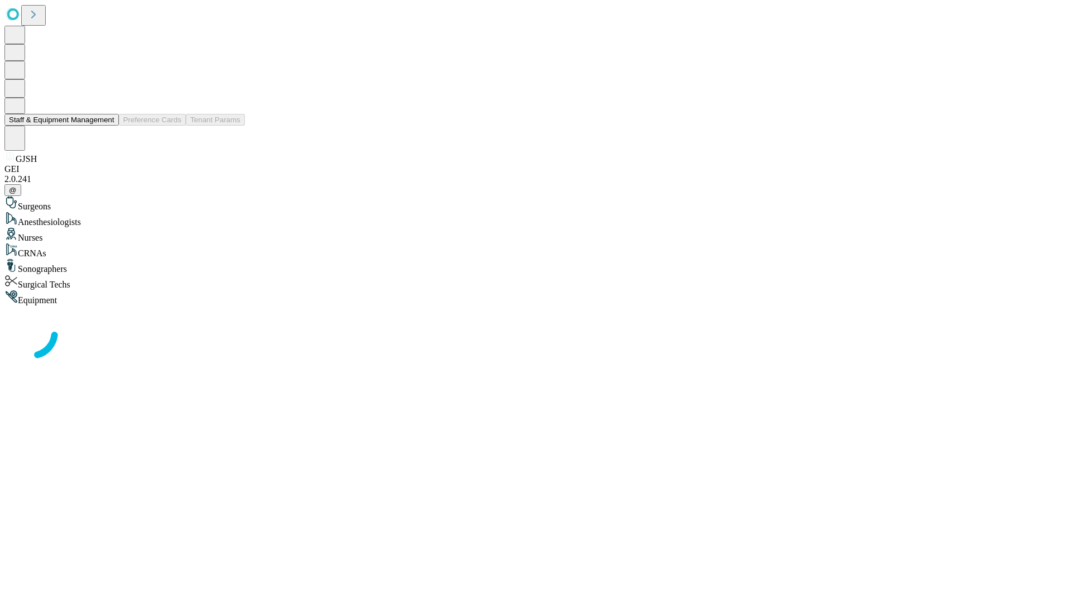 The width and height of the screenshot is (1071, 603). What do you see at coordinates (536, 235) in the screenshot?
I see `div: Nurses` at bounding box center [536, 235].